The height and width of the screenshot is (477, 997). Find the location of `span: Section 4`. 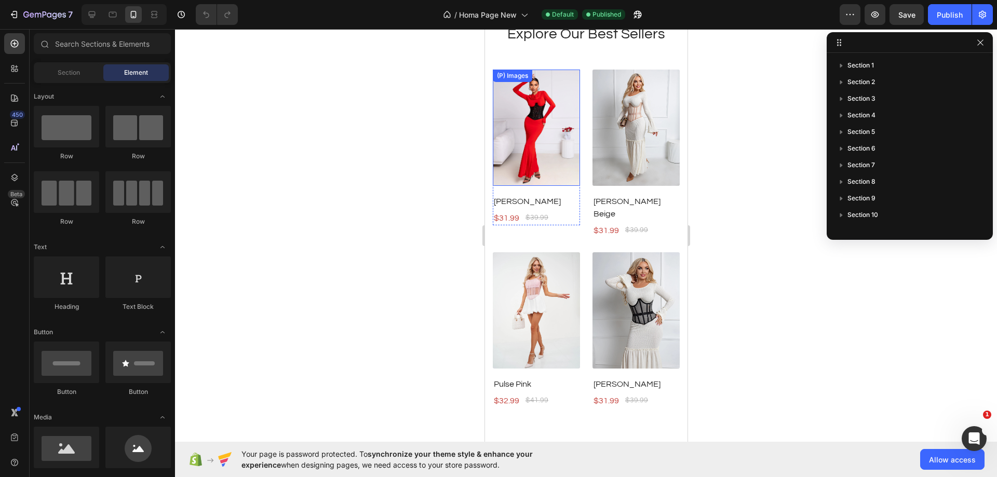

span: Section 4 is located at coordinates (862, 115).